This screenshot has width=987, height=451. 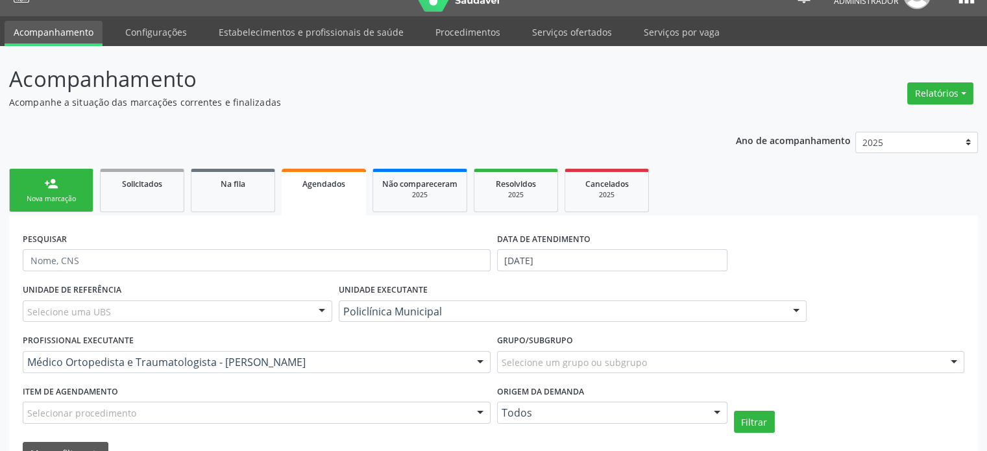 What do you see at coordinates (420, 184) in the screenshot?
I see `span: Não compareceram` at bounding box center [420, 184].